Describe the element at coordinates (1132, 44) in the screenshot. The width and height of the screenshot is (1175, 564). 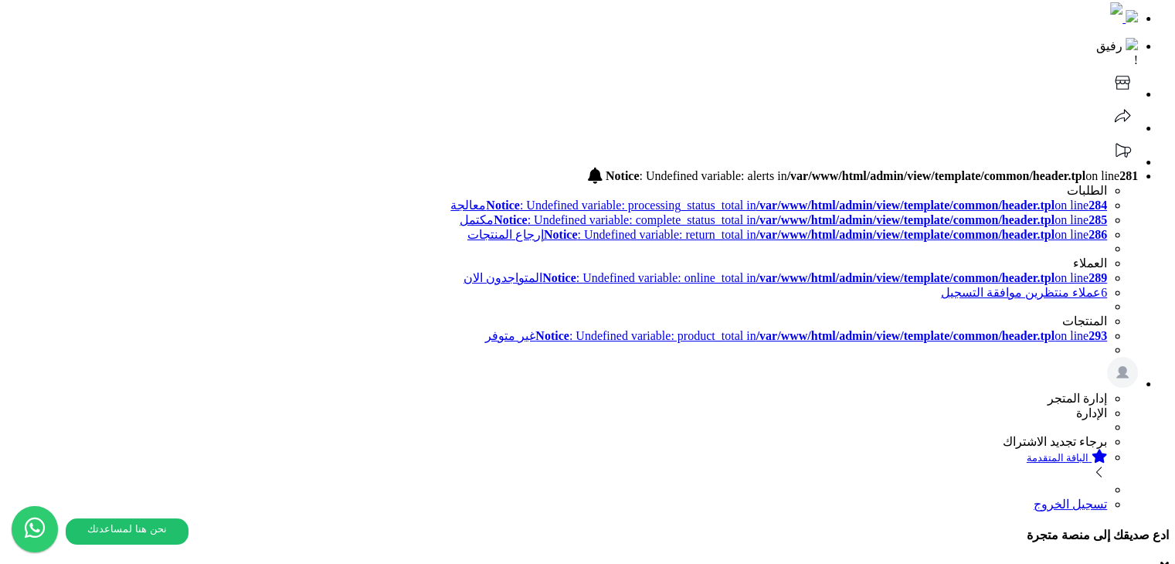
I see `img: ai-face.png` at that location.